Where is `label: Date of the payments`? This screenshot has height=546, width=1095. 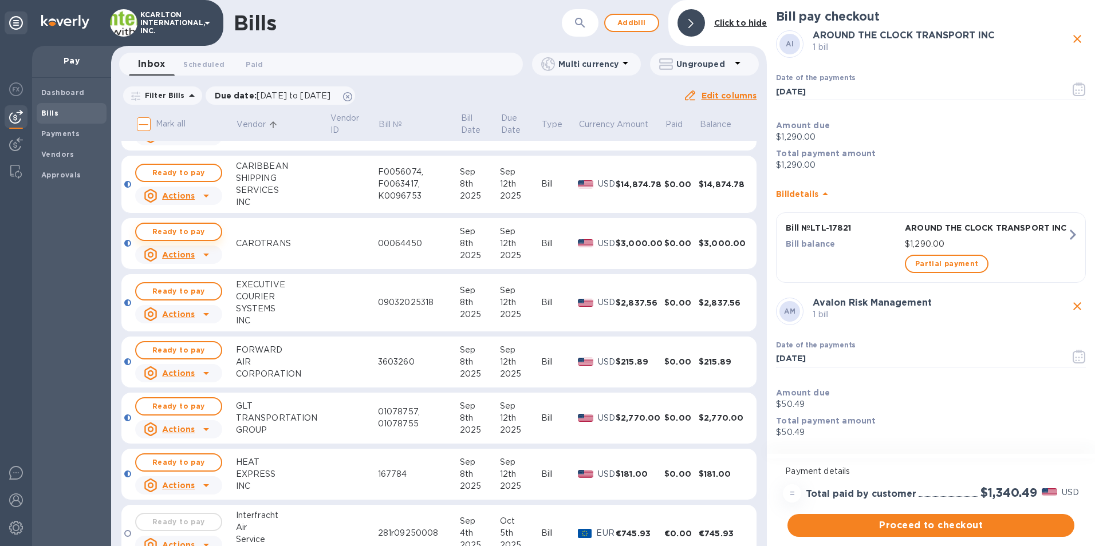
label: Date of the payments is located at coordinates (815, 78).